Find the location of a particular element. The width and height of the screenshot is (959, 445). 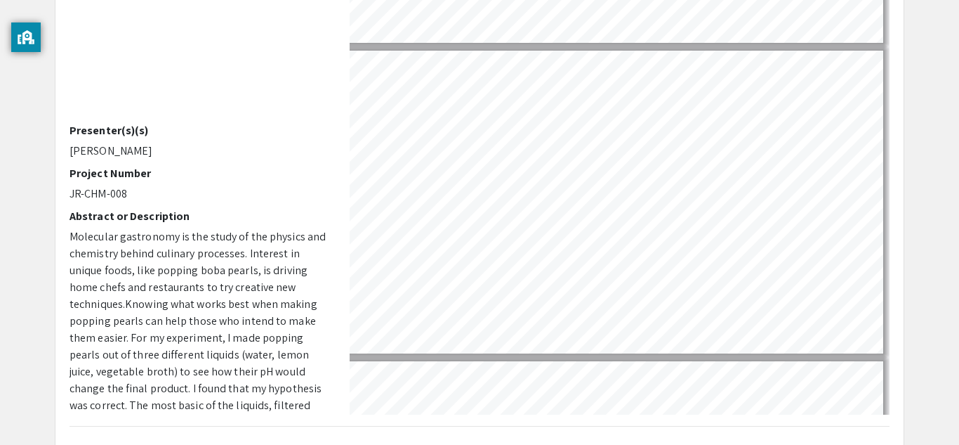

h2: Project Number is located at coordinates (199, 173).